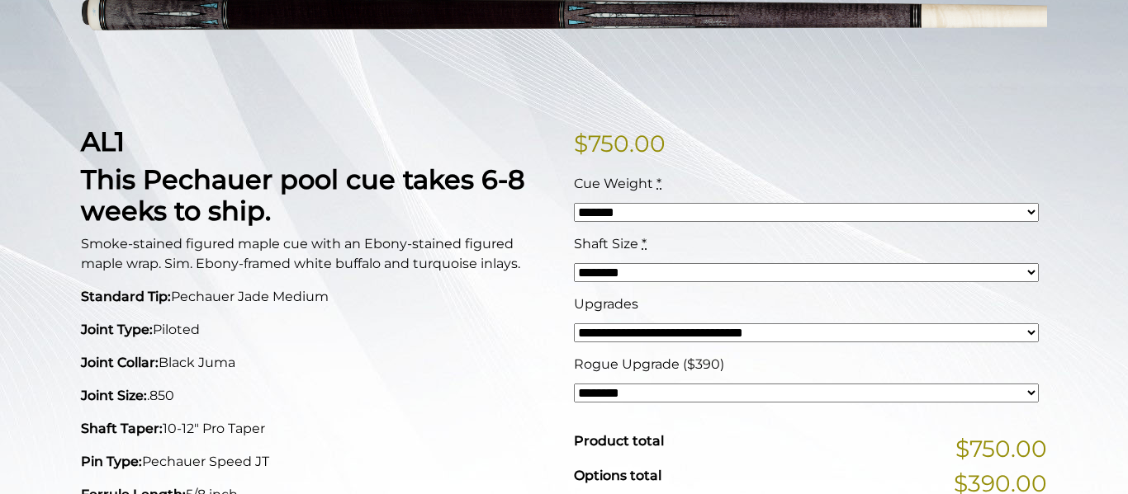 Image resolution: width=1128 pixels, height=494 pixels. Describe the element at coordinates (613, 183) in the screenshot. I see `span: Cue Weight` at that location.